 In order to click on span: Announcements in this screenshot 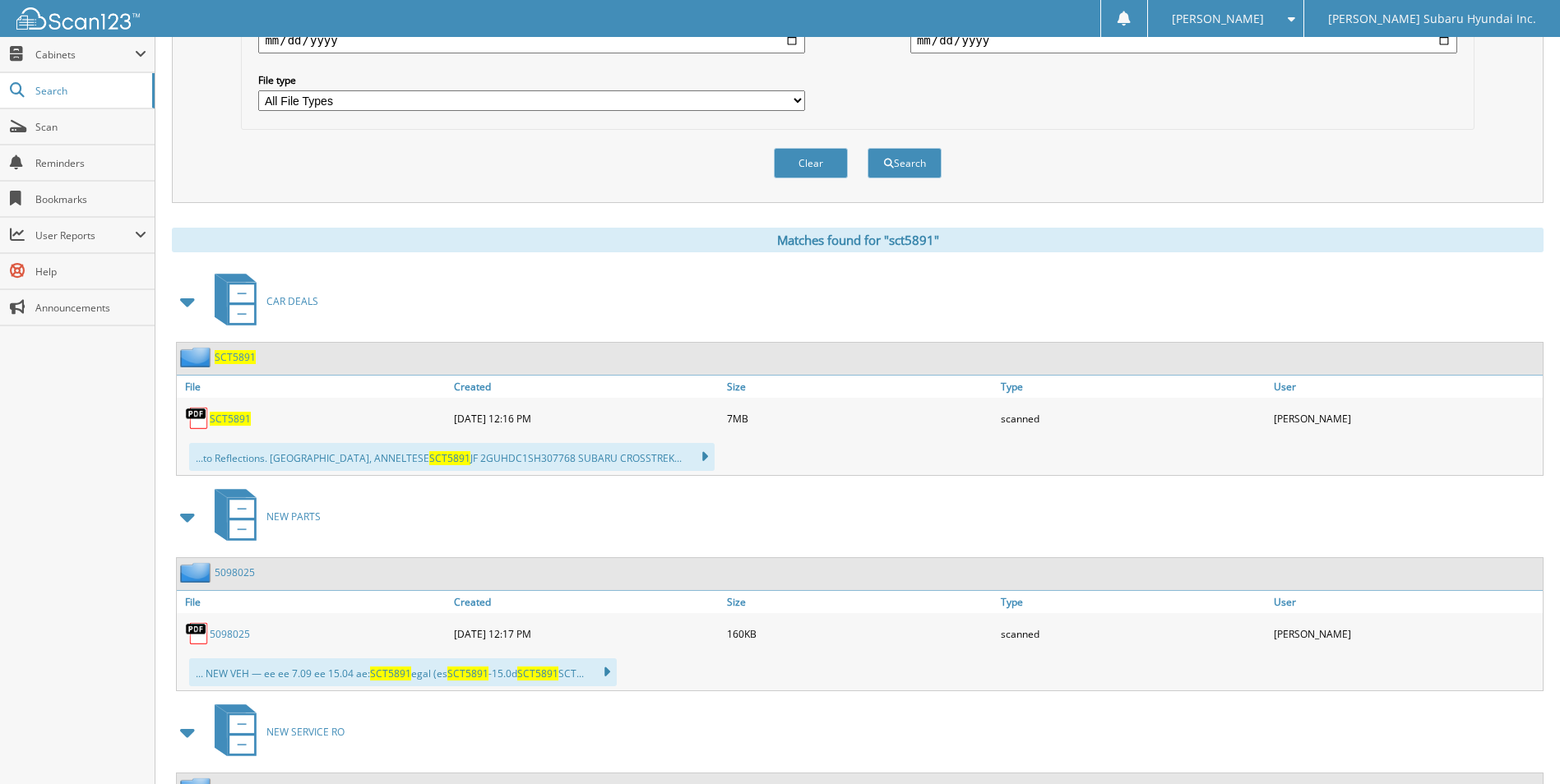, I will do `click(91, 308)`.